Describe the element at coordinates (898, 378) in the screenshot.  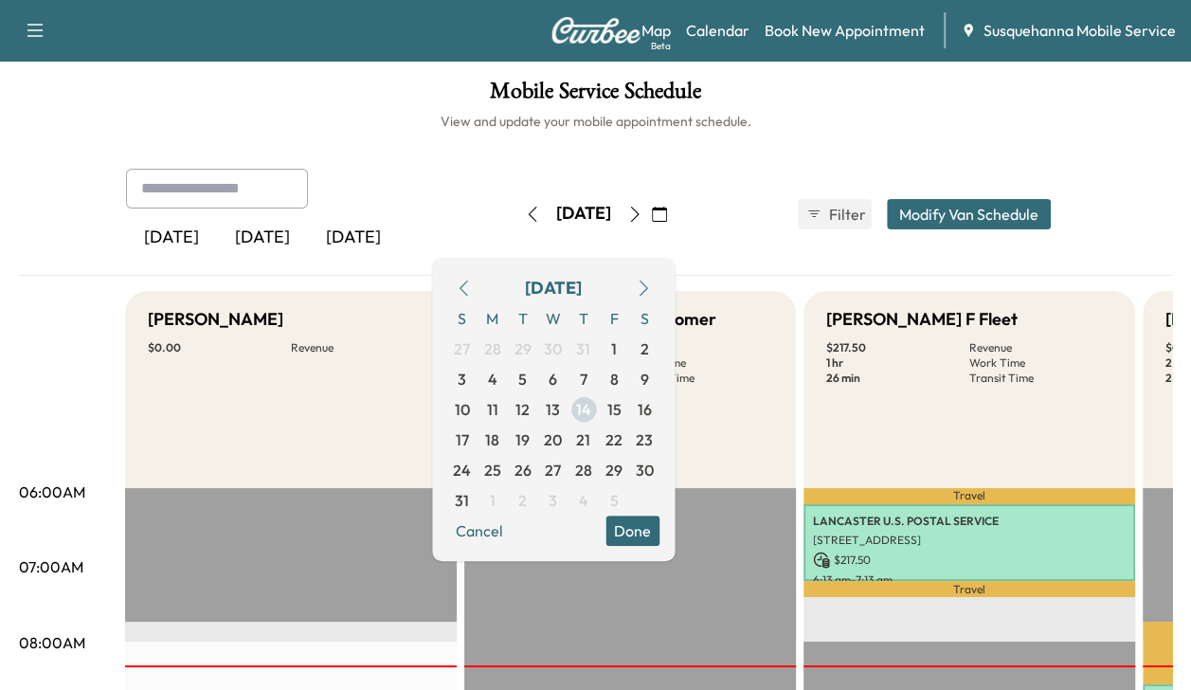
I see `p: 26 min` at that location.